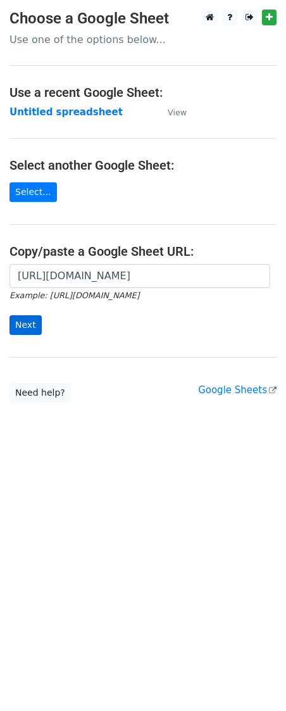 The image size is (286, 711). I want to click on a: Need help?, so click(40, 393).